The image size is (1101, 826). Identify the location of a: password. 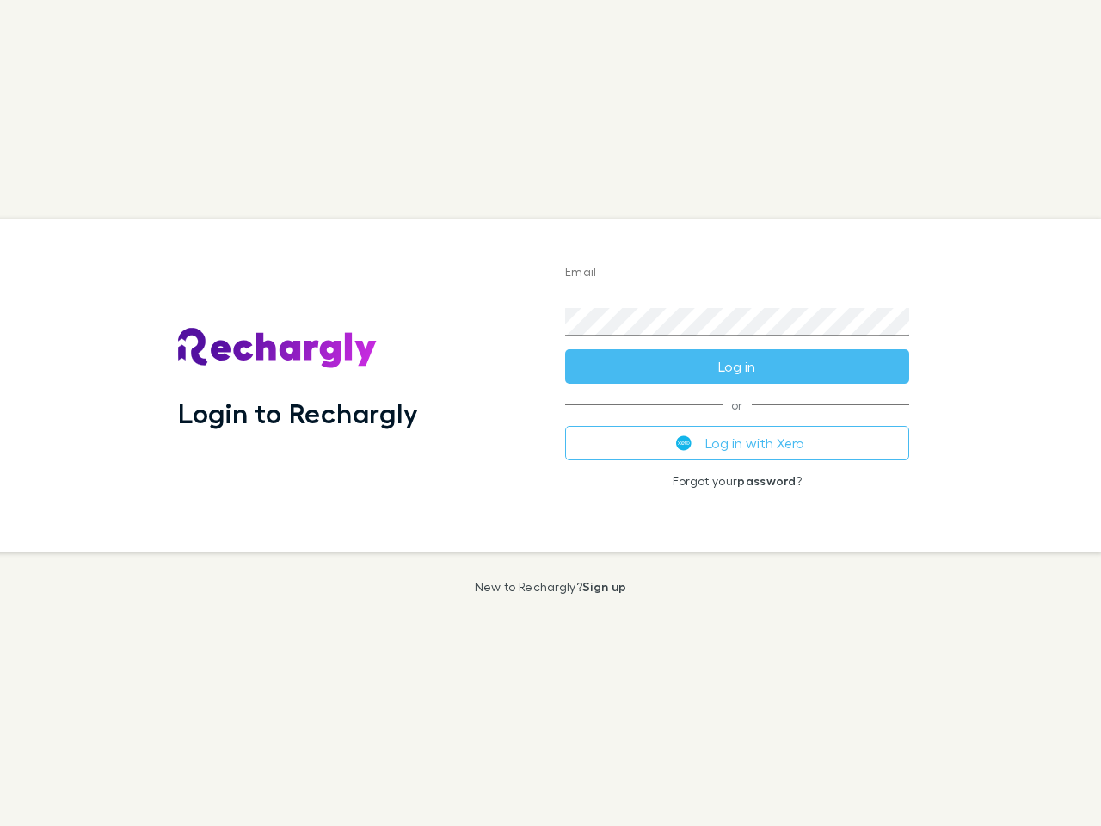
(766, 480).